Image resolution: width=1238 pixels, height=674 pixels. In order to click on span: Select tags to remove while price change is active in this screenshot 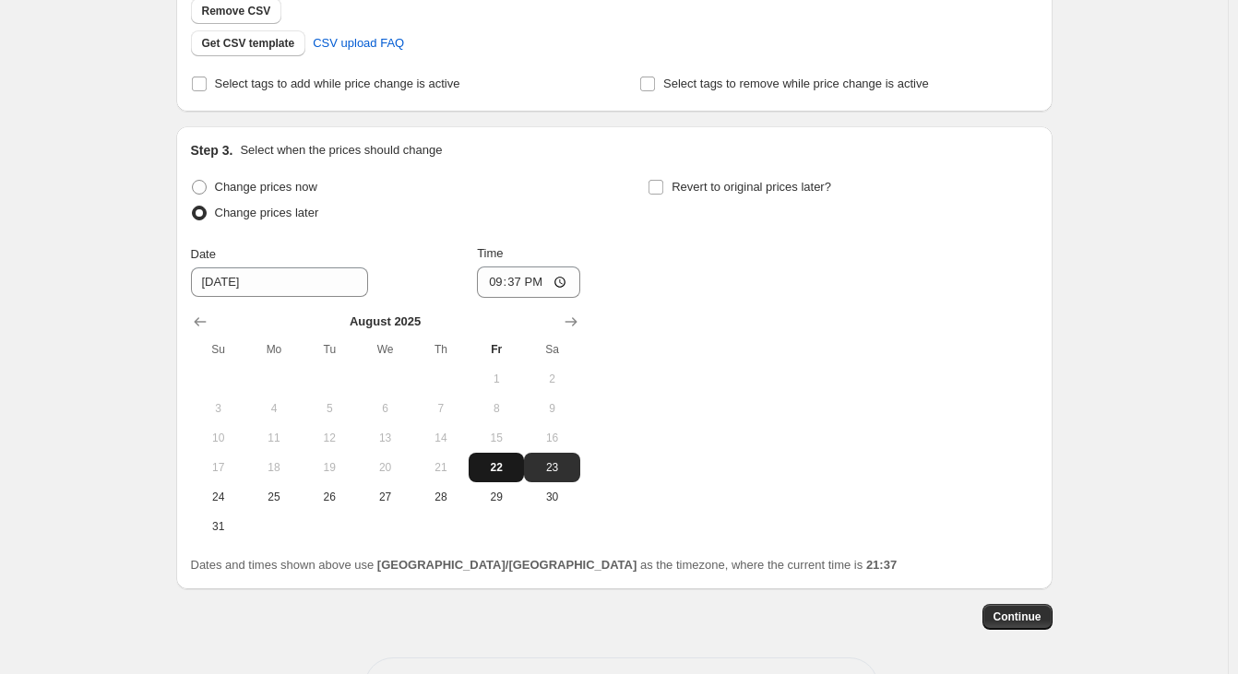, I will do `click(796, 83)`.